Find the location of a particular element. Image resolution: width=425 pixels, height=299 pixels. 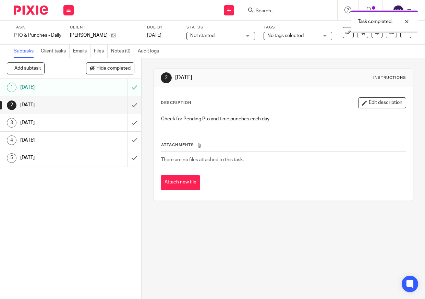

label: Status is located at coordinates (220, 27).